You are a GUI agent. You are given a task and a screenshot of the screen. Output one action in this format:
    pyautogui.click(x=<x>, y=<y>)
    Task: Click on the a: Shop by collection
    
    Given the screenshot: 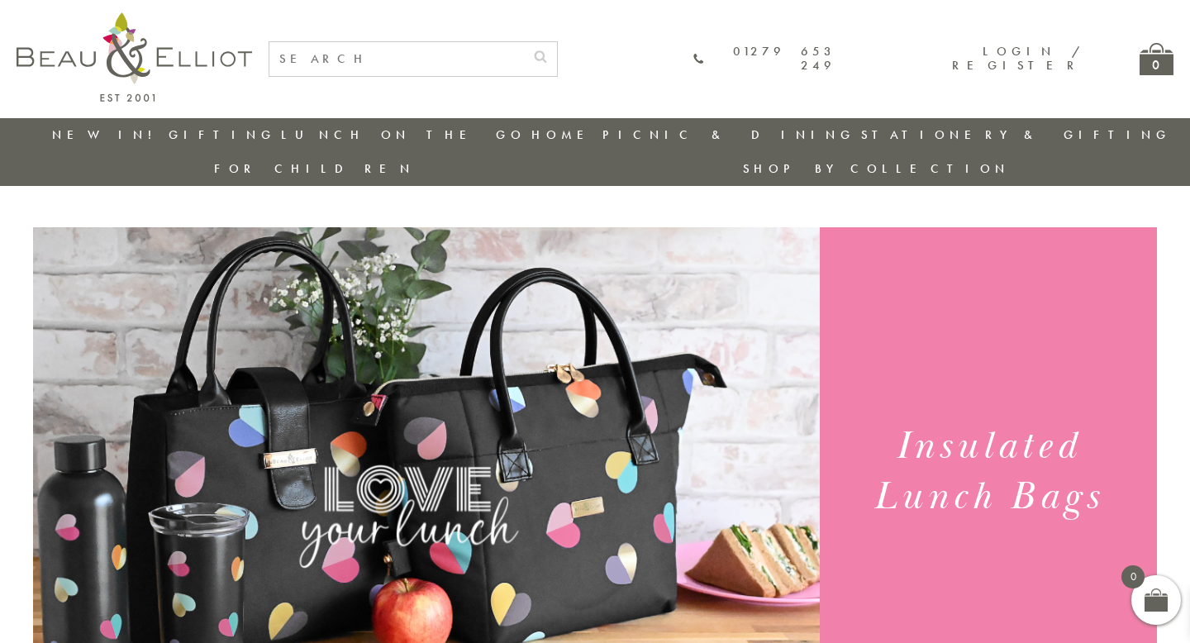 What is the action you would take?
    pyautogui.click(x=876, y=169)
    